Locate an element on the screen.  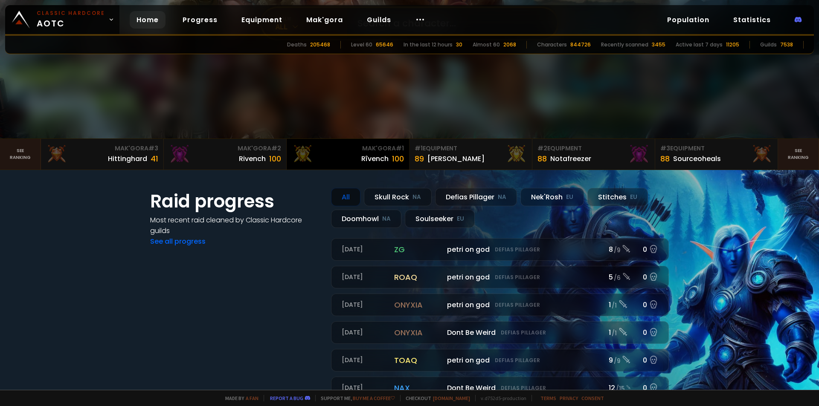
a: Privacy is located at coordinates (568, 398).